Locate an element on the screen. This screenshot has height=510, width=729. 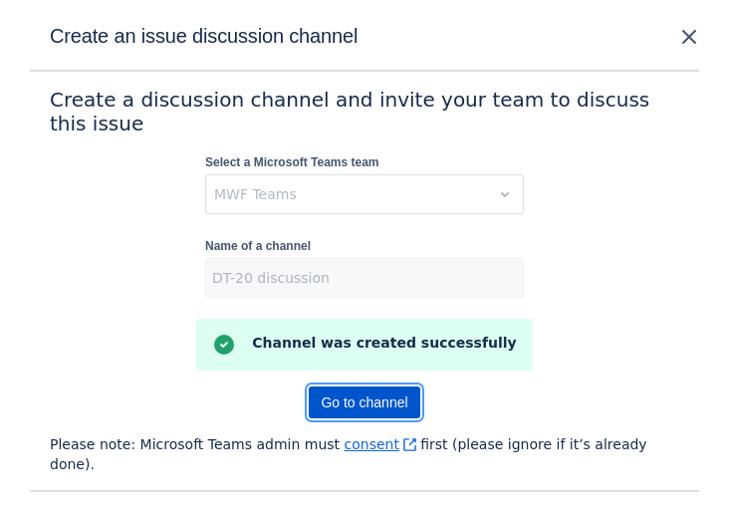
a: consent is located at coordinates (380, 444).